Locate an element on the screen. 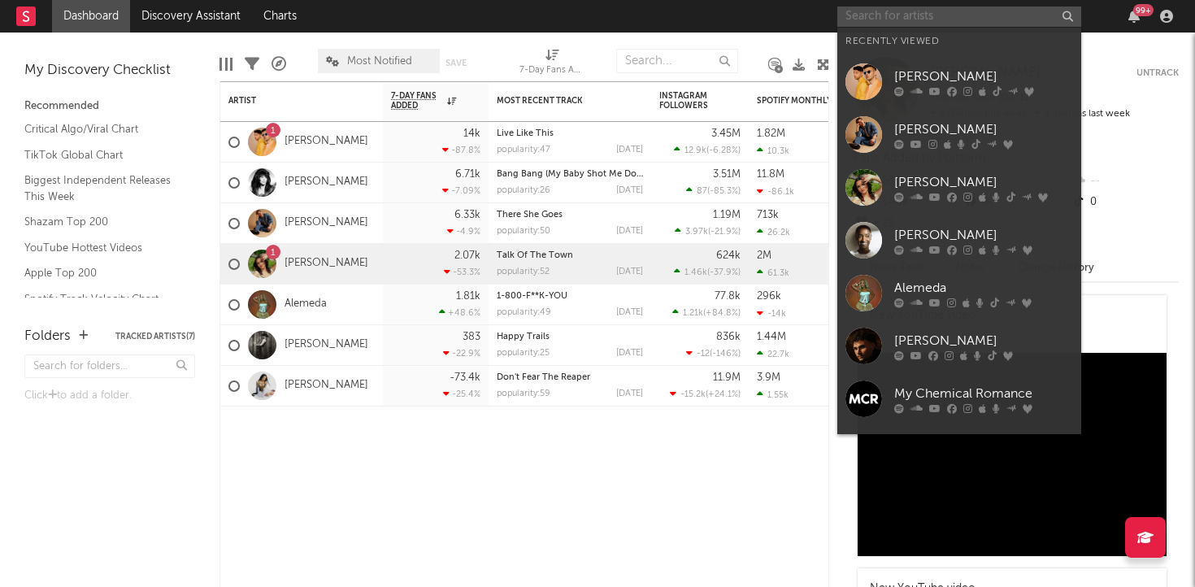 Image resolution: width=1195 pixels, height=587 pixels. a: Critical Algo/Viral Chart is located at coordinates (102, 129).